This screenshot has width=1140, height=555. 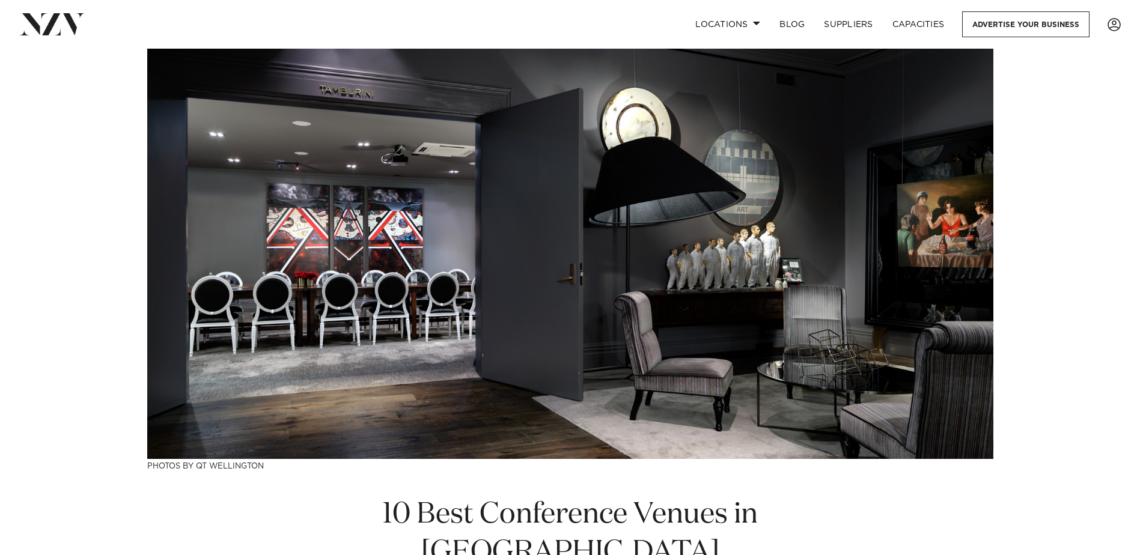 I want to click on img: 10 Best Conference Venues in Wellington, so click(x=570, y=254).